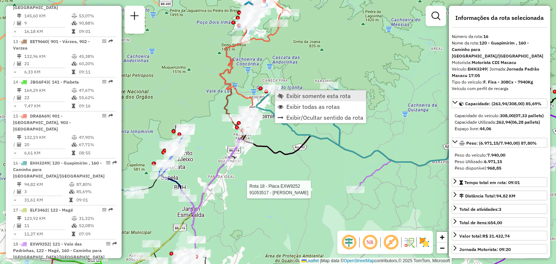 The width and height of the screenshot is (556, 264). I want to click on td: 47,67%, so click(96, 91).